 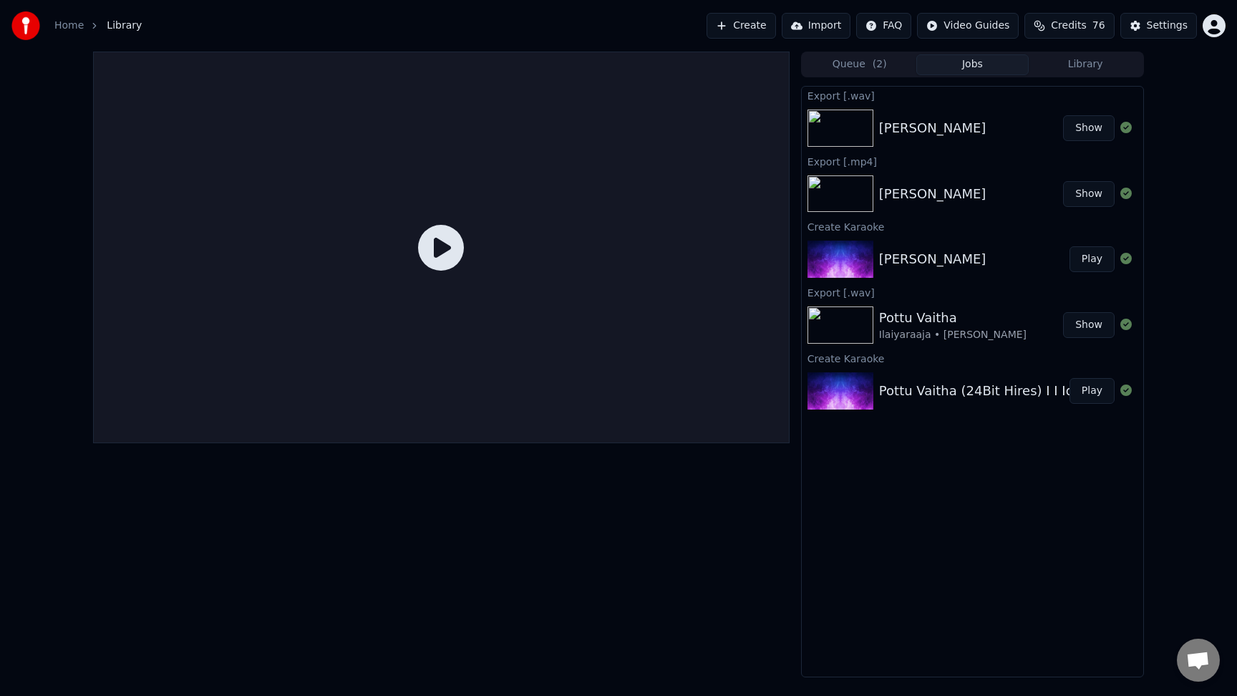 I want to click on span: Credits, so click(x=1068, y=26).